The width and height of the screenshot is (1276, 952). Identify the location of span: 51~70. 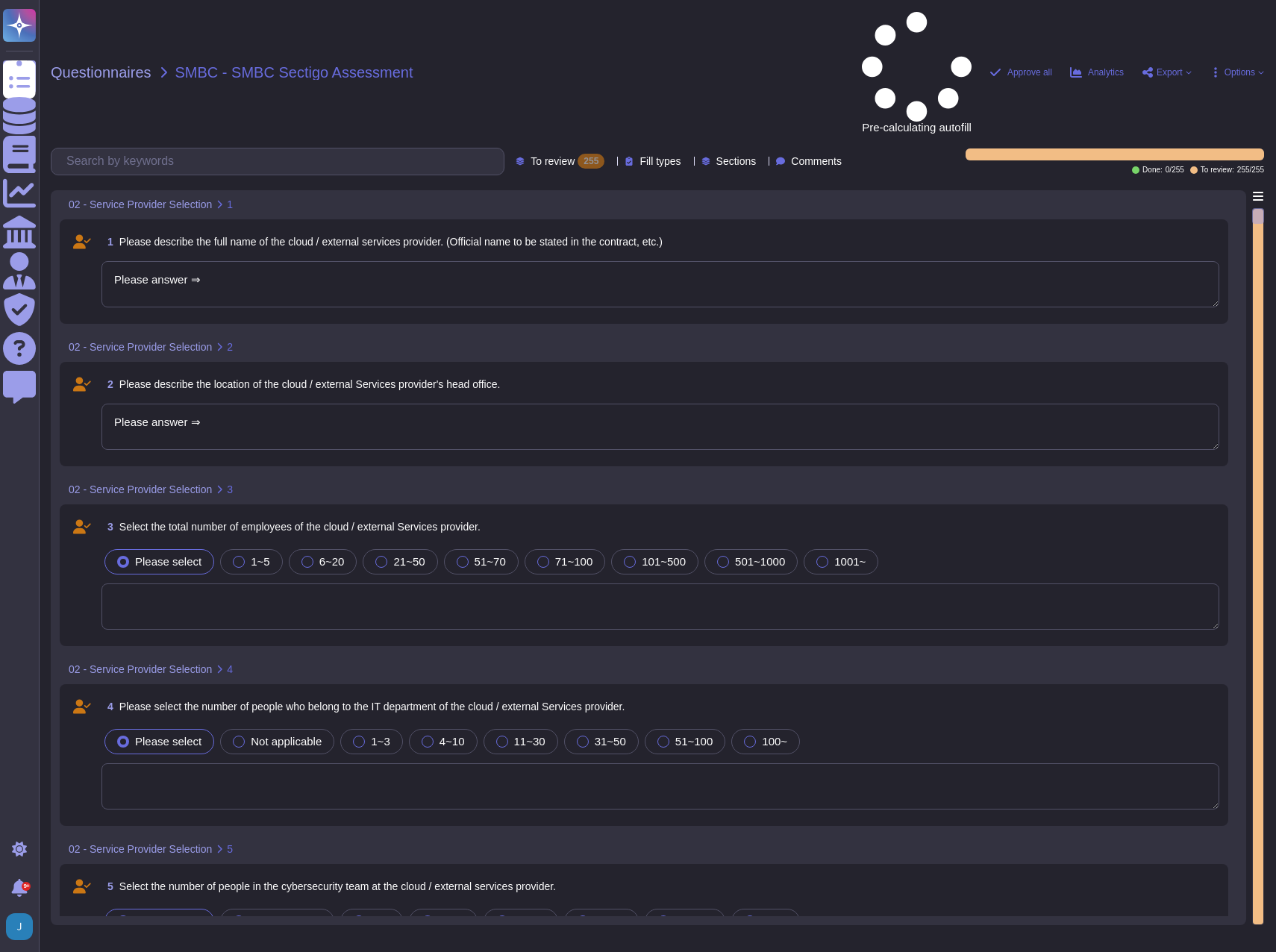
(490, 561).